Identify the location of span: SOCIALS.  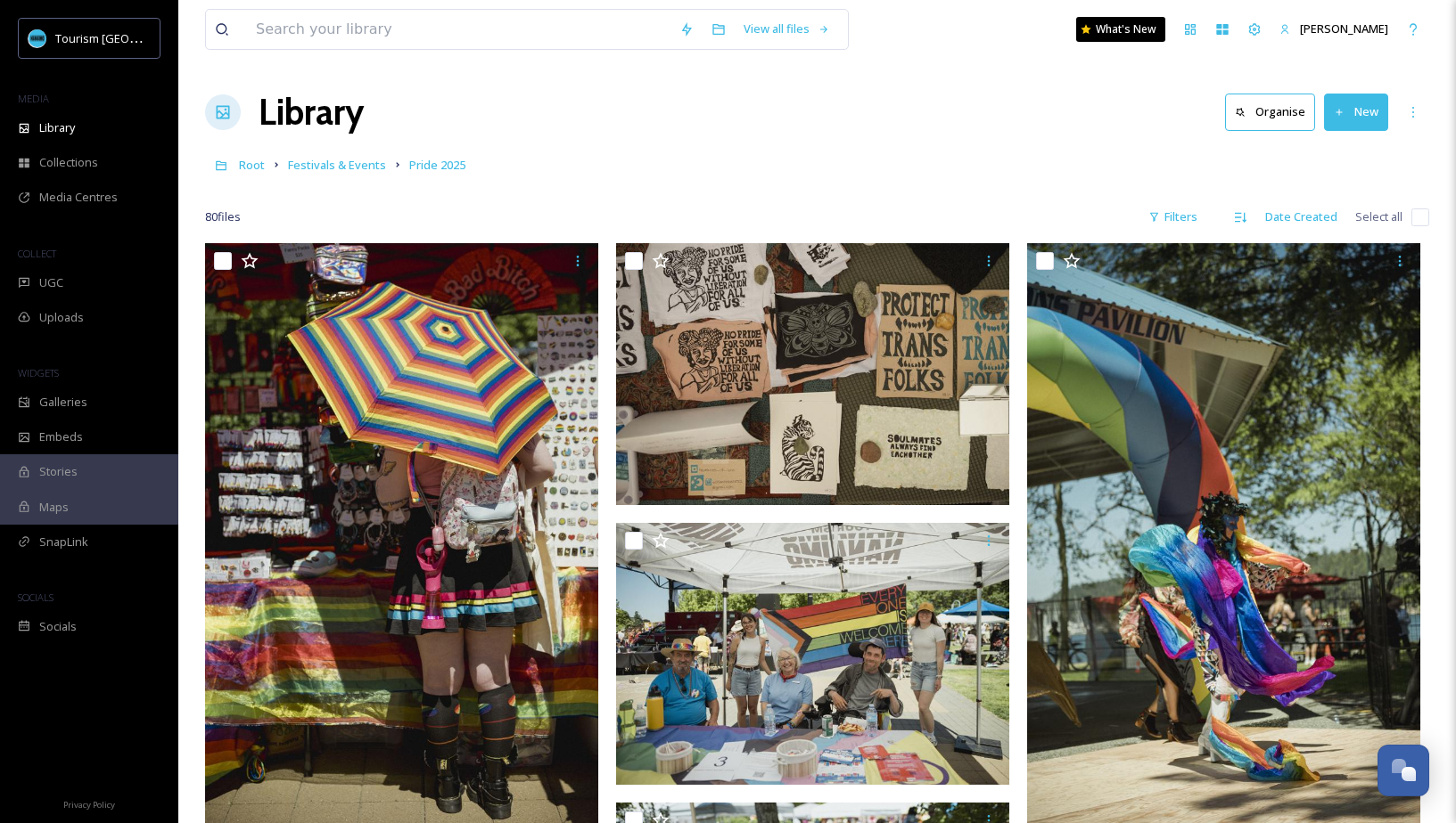
(35, 597).